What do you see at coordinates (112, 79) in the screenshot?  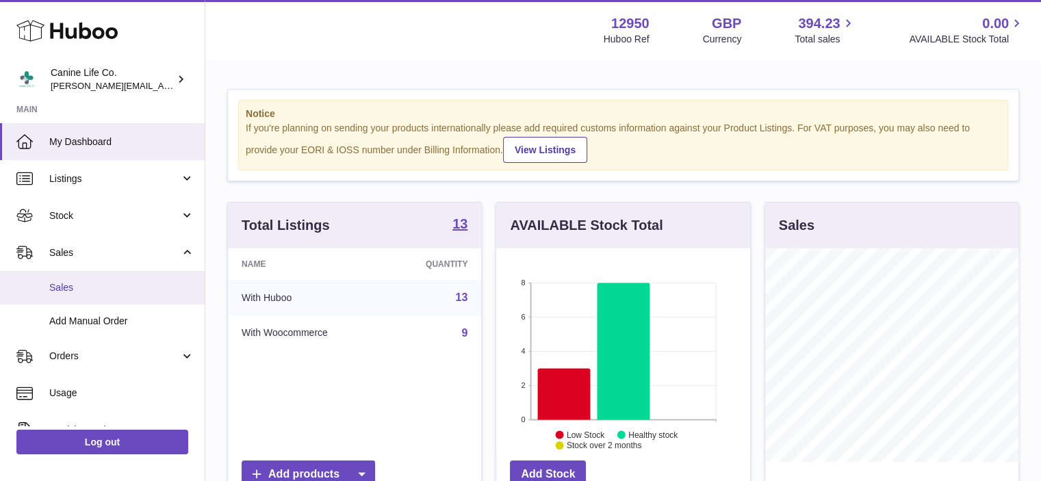 I see `div: Canine Life Co.` at bounding box center [112, 79].